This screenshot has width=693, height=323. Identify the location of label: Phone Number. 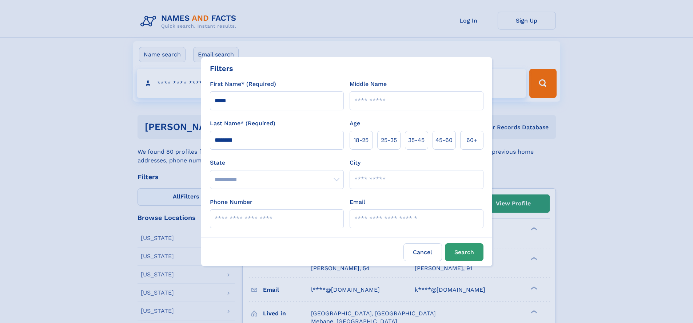
(231, 202).